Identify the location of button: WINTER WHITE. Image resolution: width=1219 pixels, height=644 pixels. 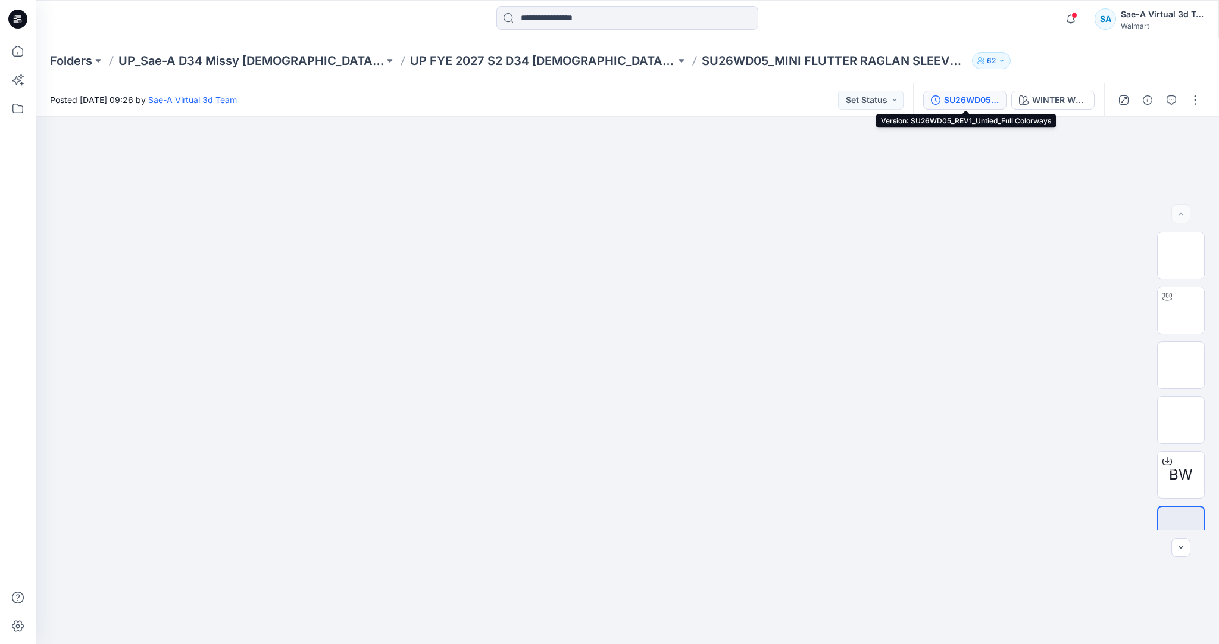
(1053, 100).